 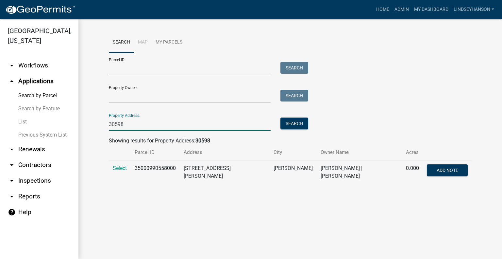 What do you see at coordinates (413, 172) in the screenshot?
I see `td: 0.000` at bounding box center [413, 172].